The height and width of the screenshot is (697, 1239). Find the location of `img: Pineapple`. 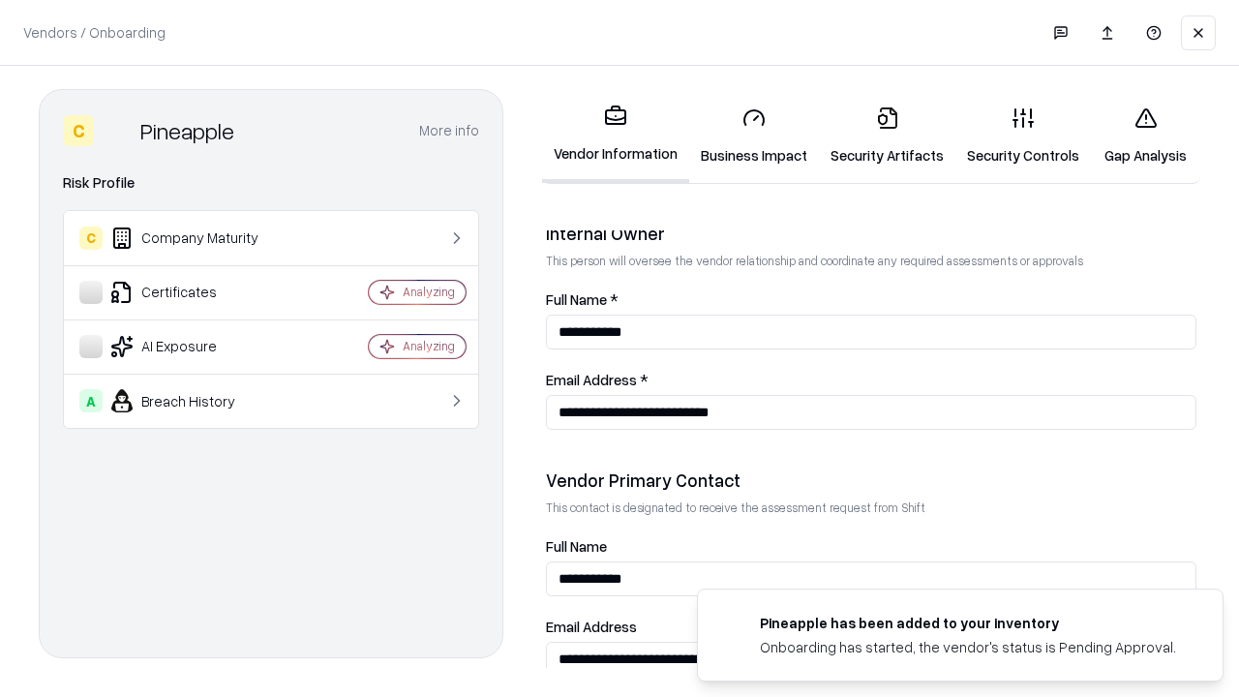

img: Pineapple is located at coordinates (117, 131).